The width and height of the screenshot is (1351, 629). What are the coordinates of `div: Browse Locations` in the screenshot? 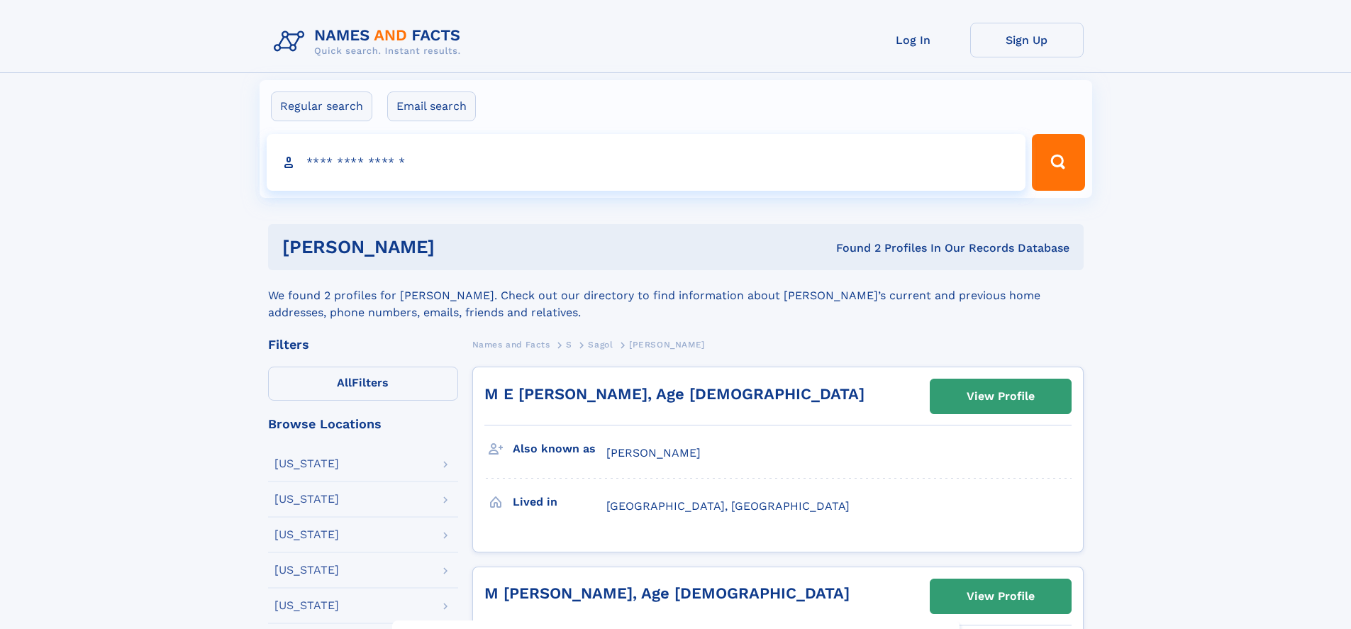 It's located at (363, 424).